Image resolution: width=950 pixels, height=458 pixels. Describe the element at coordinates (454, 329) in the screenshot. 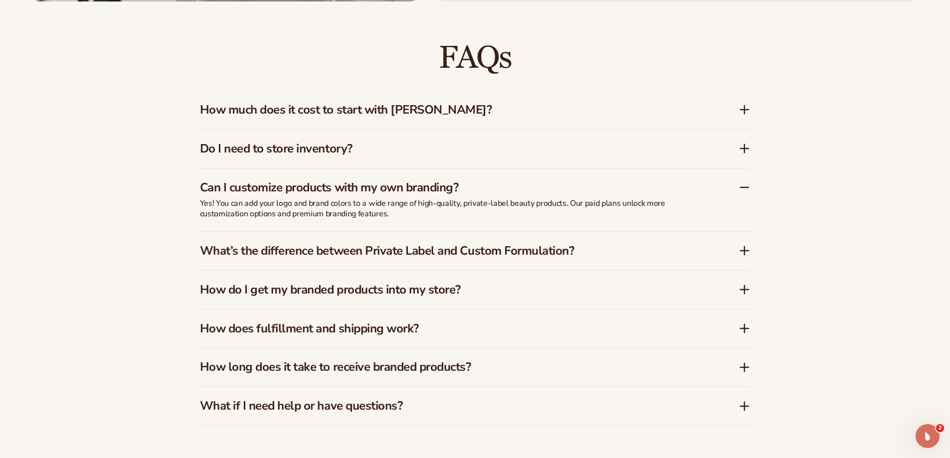

I see `h3: How does fulfillment and shipping work?` at that location.